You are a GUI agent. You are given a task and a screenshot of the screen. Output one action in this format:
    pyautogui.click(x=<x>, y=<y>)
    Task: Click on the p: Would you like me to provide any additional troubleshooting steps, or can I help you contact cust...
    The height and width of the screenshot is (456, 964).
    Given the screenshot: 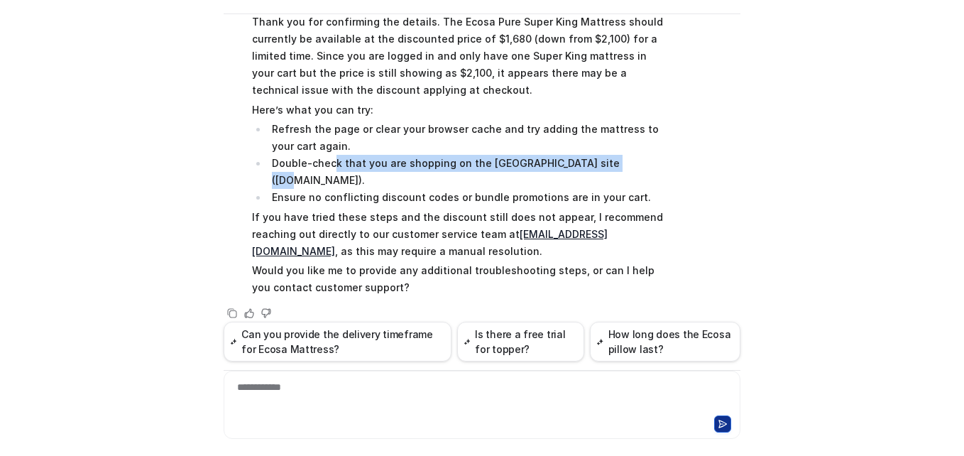 What is the action you would take?
    pyautogui.click(x=459, y=279)
    